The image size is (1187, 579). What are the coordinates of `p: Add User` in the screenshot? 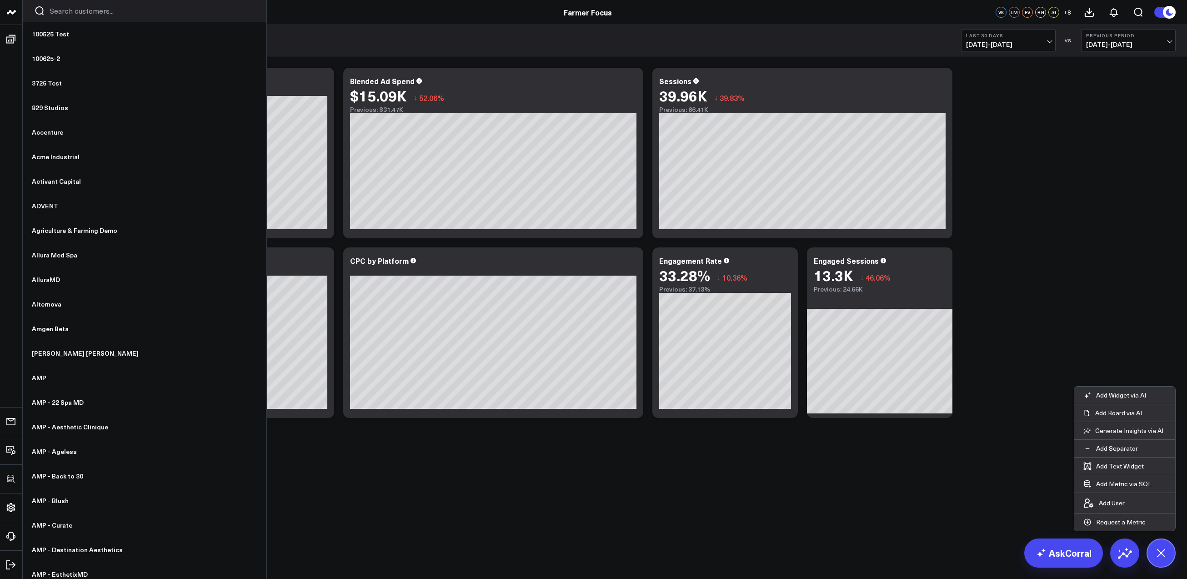 It's located at (1112, 503).